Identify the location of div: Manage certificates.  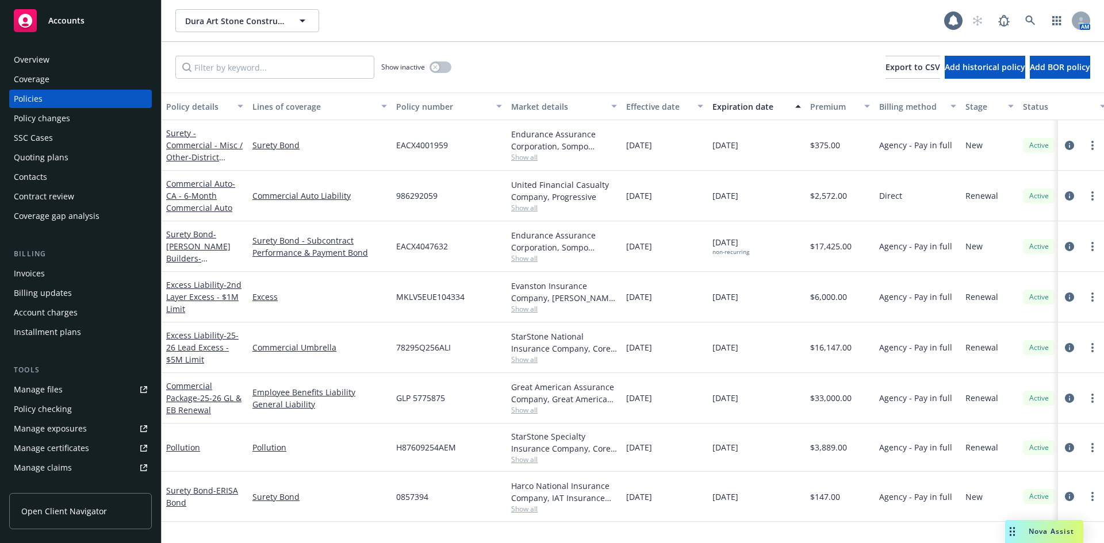
(51, 449).